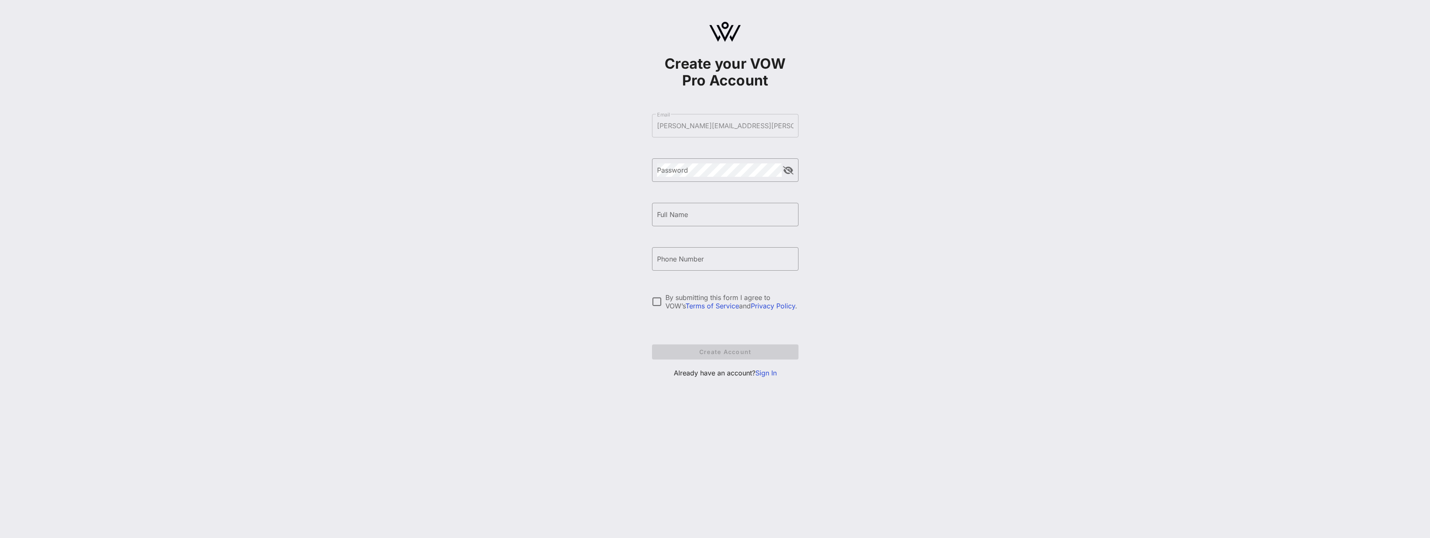 The height and width of the screenshot is (538, 1430). What do you see at coordinates (766, 373) in the screenshot?
I see `a: Sign In` at bounding box center [766, 373].